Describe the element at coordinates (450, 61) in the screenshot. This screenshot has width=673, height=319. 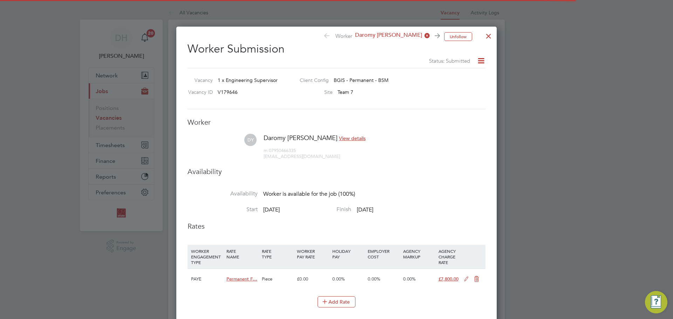
I see `span: Status: Submitted` at that location.